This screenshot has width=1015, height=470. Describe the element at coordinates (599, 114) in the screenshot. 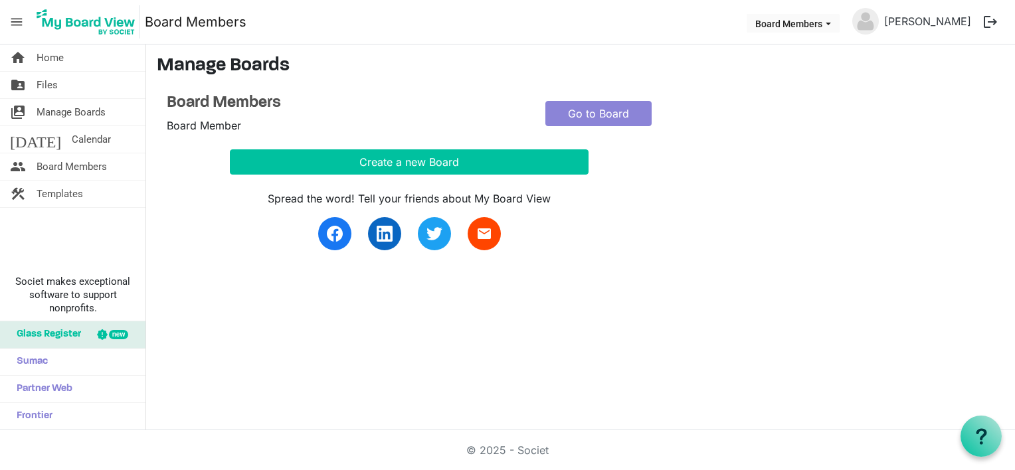

I see `a: Go to Board` at that location.